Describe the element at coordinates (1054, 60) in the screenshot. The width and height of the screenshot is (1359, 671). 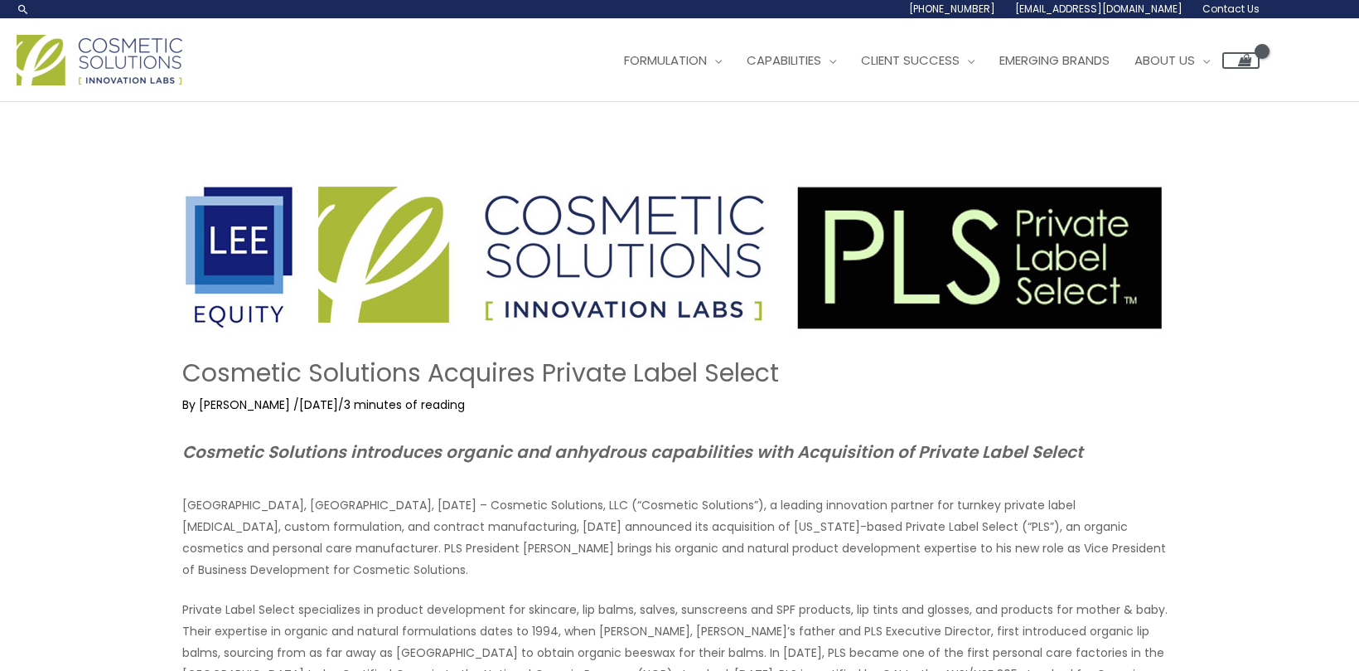
I see `span: Emerging Brands` at that location.